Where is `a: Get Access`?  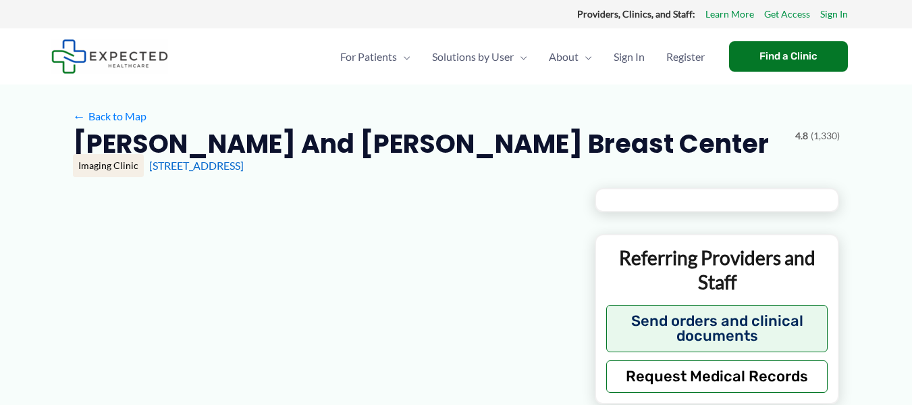
a: Get Access is located at coordinates (787, 14).